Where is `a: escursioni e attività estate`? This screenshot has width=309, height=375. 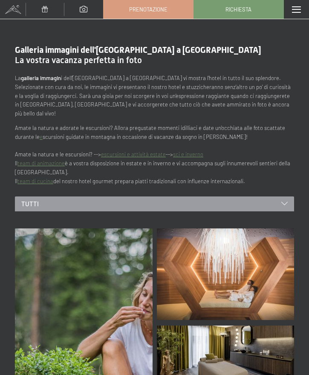 a: escursioni e attività estate is located at coordinates (133, 154).